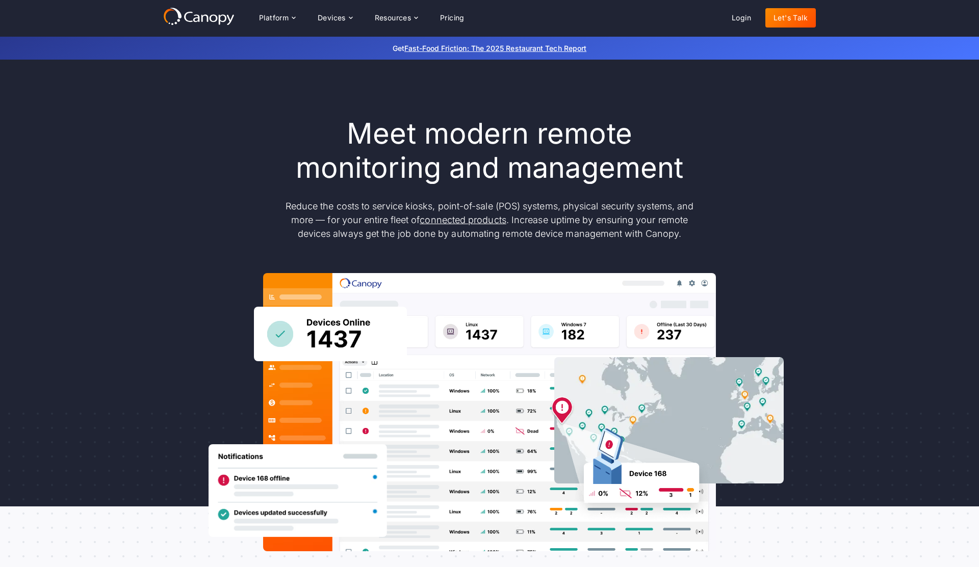 Image resolution: width=979 pixels, height=567 pixels. What do you see at coordinates (489, 220) in the screenshot?
I see `p: Reduce the costs to service kiosks, point-of-sale (POS) systems, physical security systems, and m...` at bounding box center [489, 220].